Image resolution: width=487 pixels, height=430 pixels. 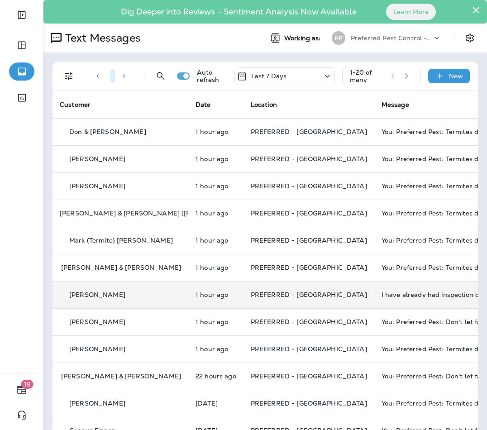 I want to click on p: Sep 25, 2025 01:47 PM, so click(x=216, y=295).